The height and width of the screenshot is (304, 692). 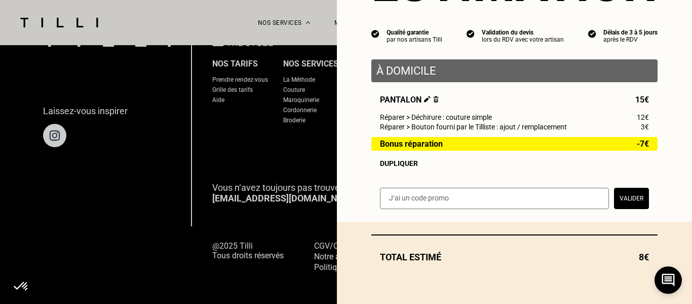 I want to click on span: -7€, so click(x=643, y=143).